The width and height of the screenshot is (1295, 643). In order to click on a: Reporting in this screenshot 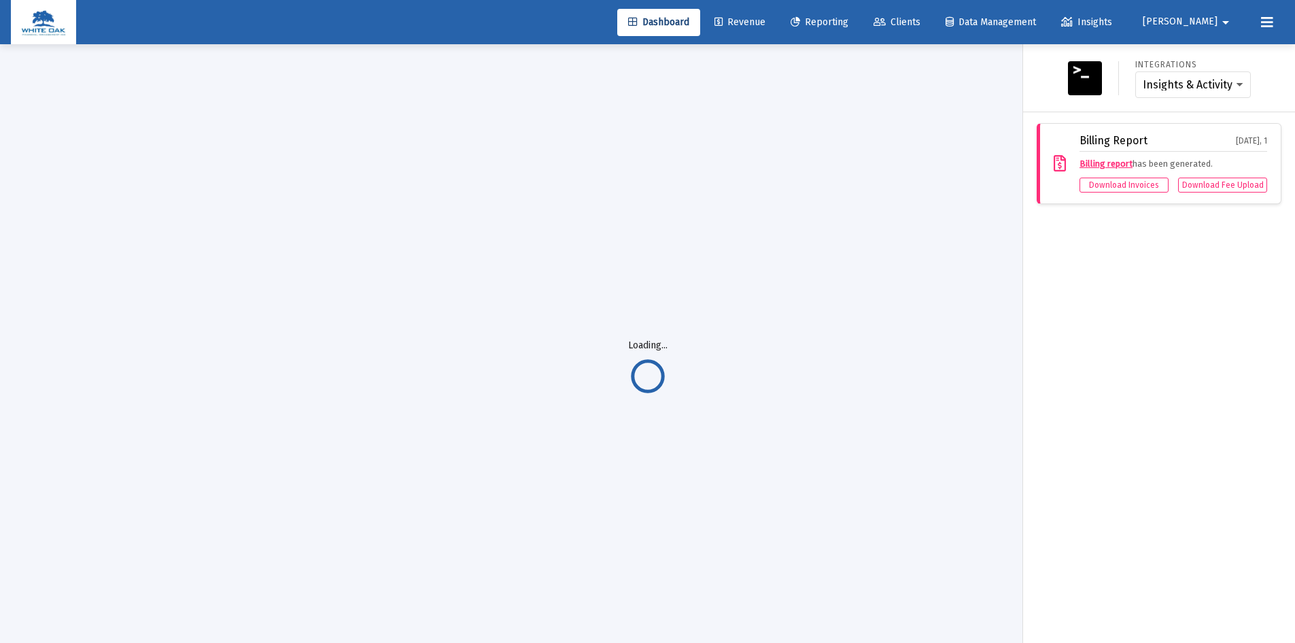, I will do `click(819, 22)`.